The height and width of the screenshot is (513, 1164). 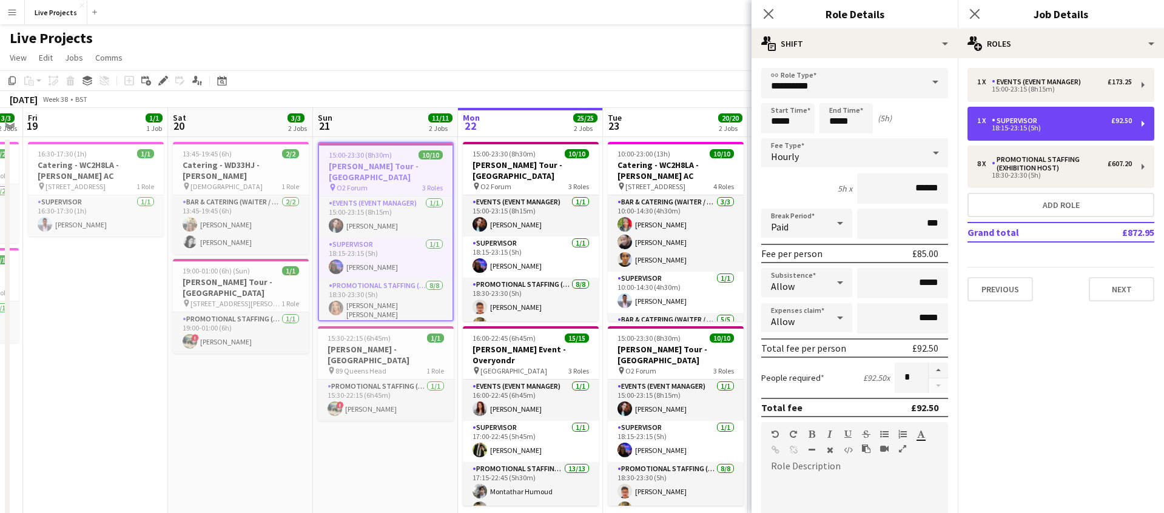 What do you see at coordinates (792, 254) in the screenshot?
I see `div: Fee per person` at bounding box center [792, 254].